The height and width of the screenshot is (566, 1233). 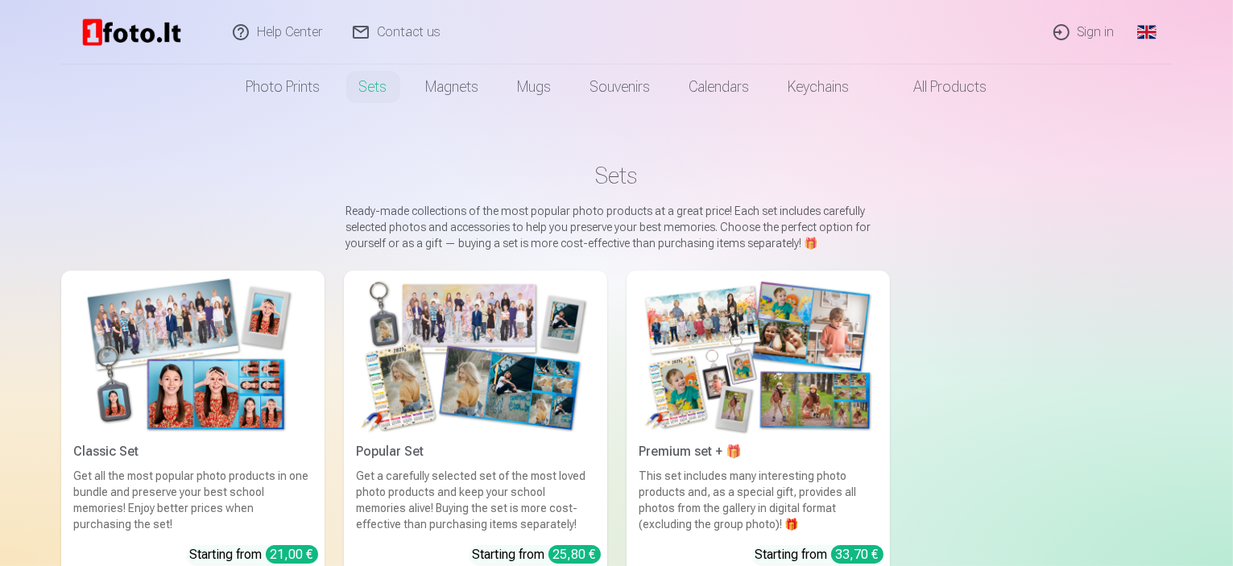 I want to click on div: Get all the most popular photo products in one bundle and preserve your best school memories! Enj..., so click(x=192, y=500).